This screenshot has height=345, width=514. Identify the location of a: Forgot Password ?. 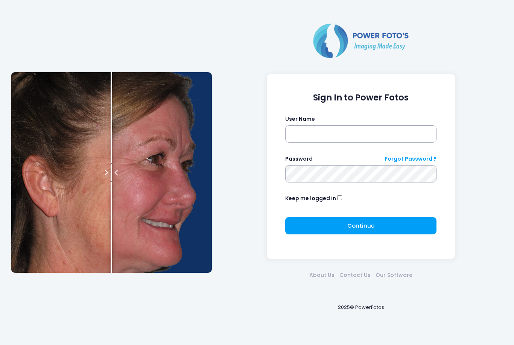
(410, 159).